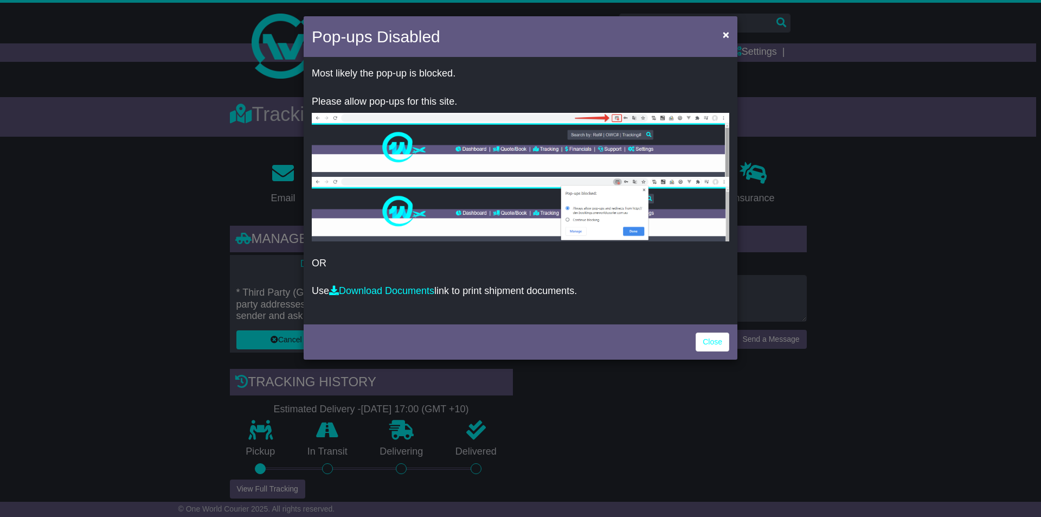  I want to click on a: Download Documents, so click(382, 291).